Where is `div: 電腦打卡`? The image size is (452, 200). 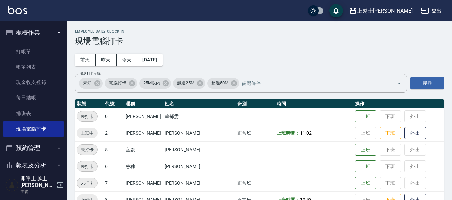
div: 電腦打卡 is located at coordinates (121, 84).